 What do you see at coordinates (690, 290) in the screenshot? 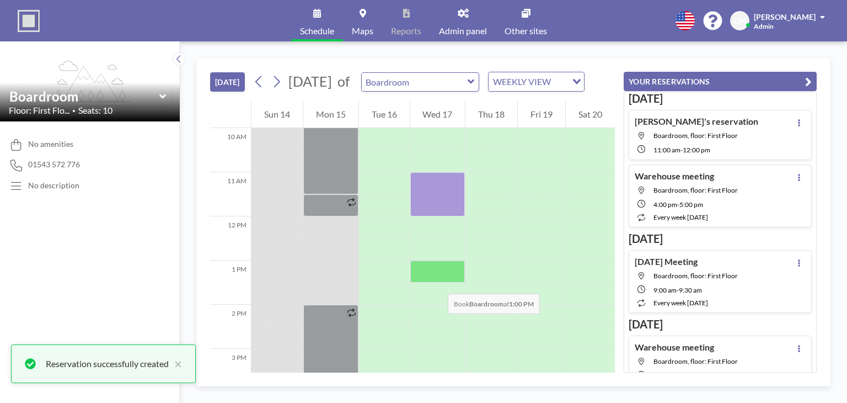
I see `span: 9:30 AM` at bounding box center [690, 290].